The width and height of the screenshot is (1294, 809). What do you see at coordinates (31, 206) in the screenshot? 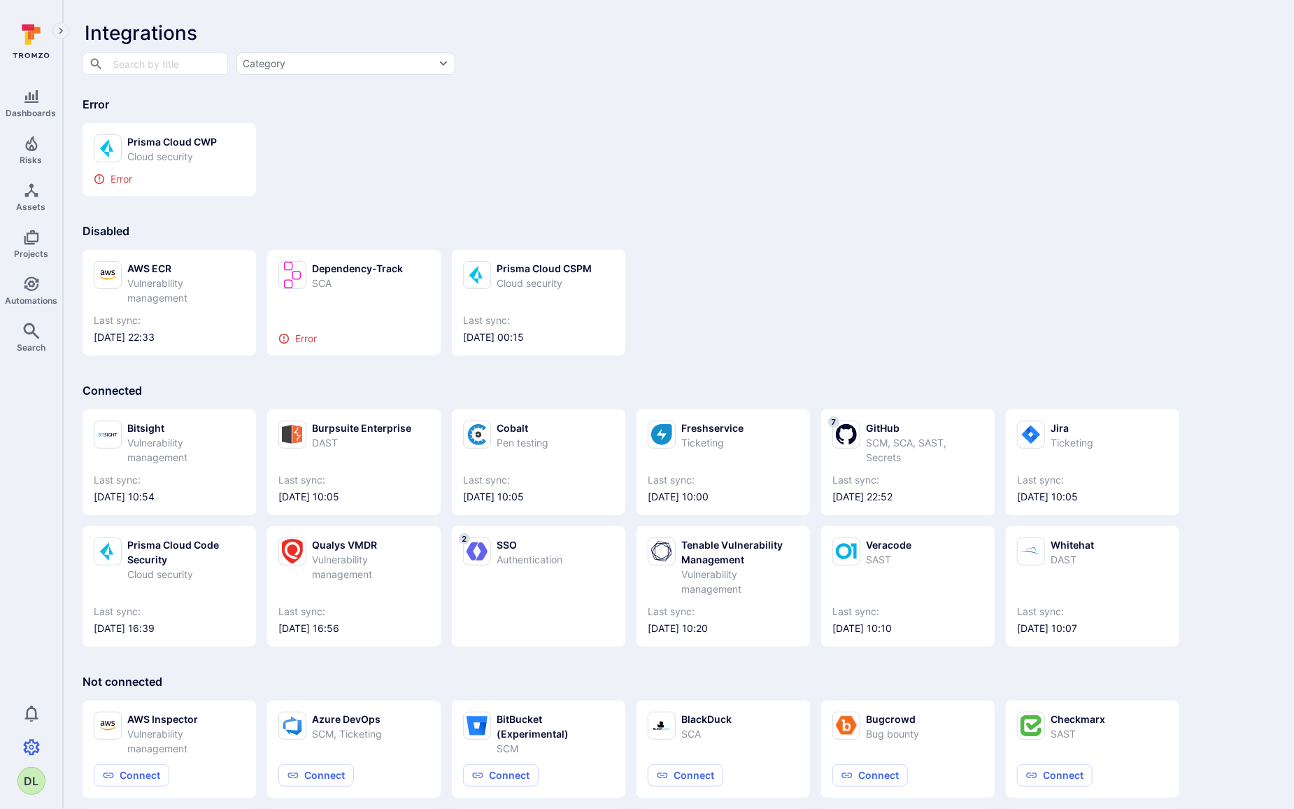
I see `span: Assets` at bounding box center [31, 206].